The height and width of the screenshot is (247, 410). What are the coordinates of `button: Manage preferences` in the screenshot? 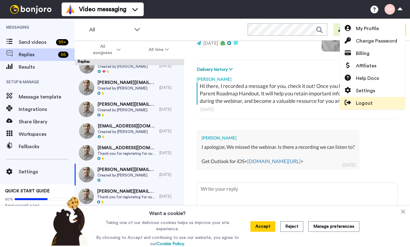 It's located at (333, 226).